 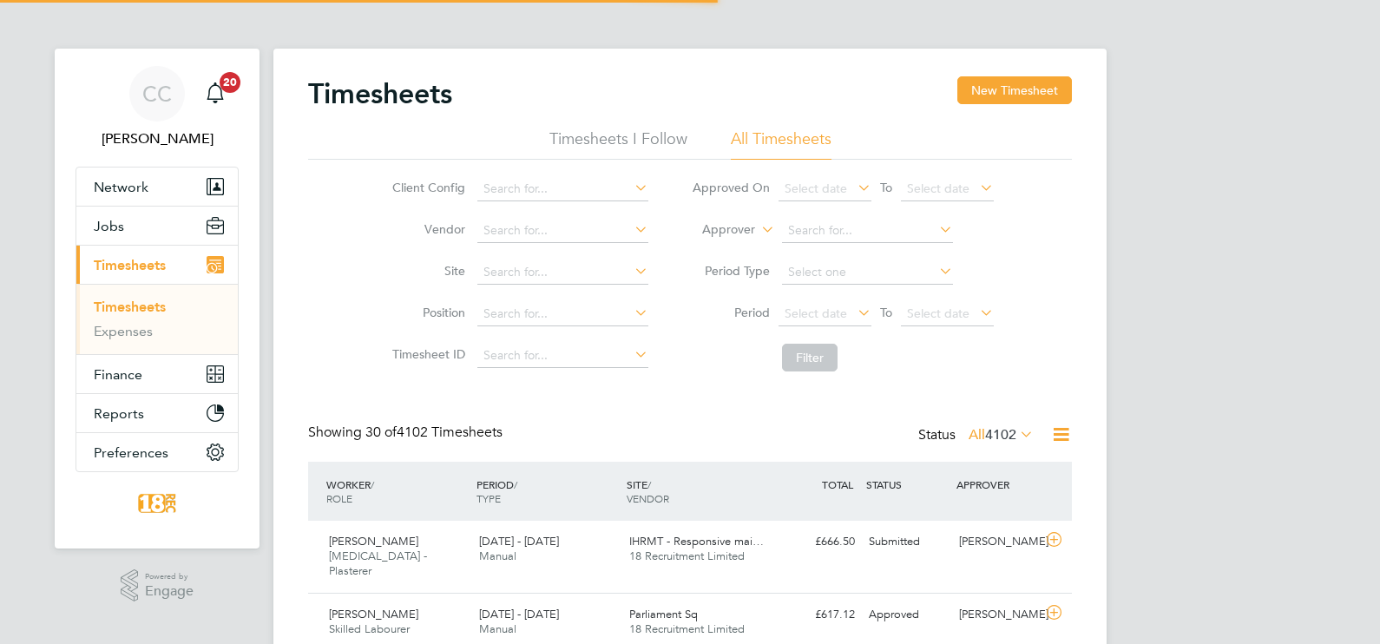 What do you see at coordinates (618, 144) in the screenshot?
I see `li: Timesheets I Follow` at bounding box center [618, 144].